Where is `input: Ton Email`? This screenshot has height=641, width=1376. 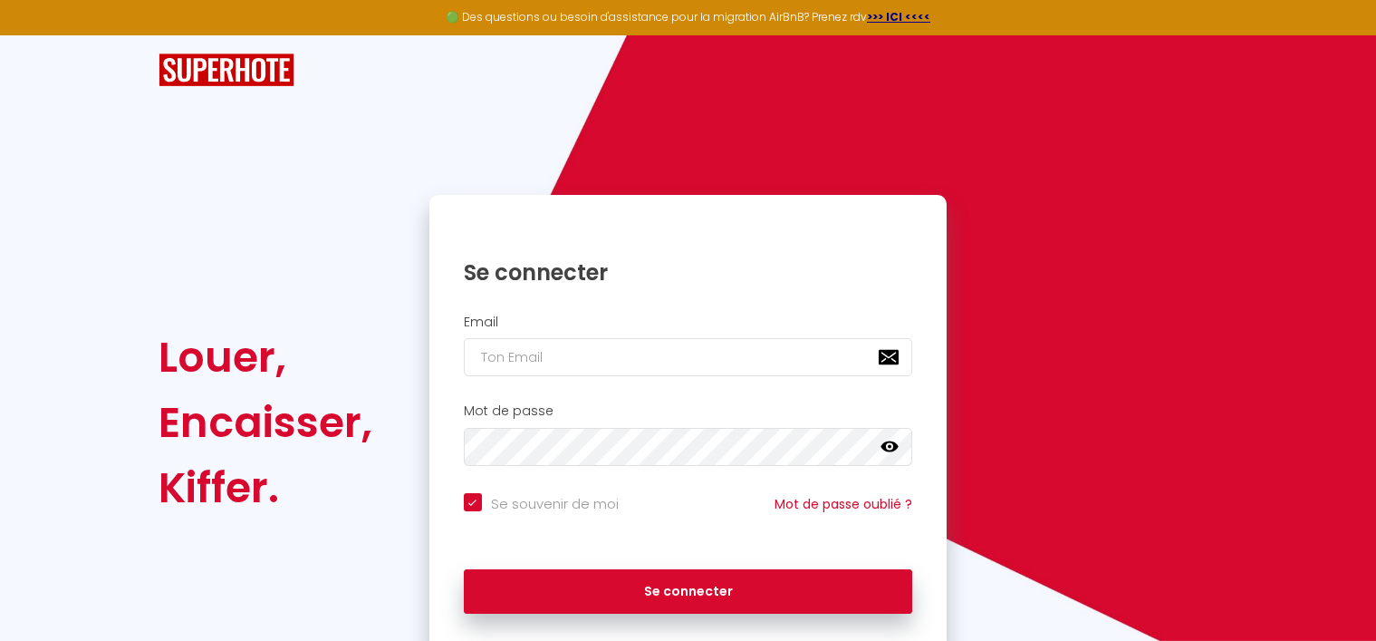 input: Ton Email is located at coordinates (689, 357).